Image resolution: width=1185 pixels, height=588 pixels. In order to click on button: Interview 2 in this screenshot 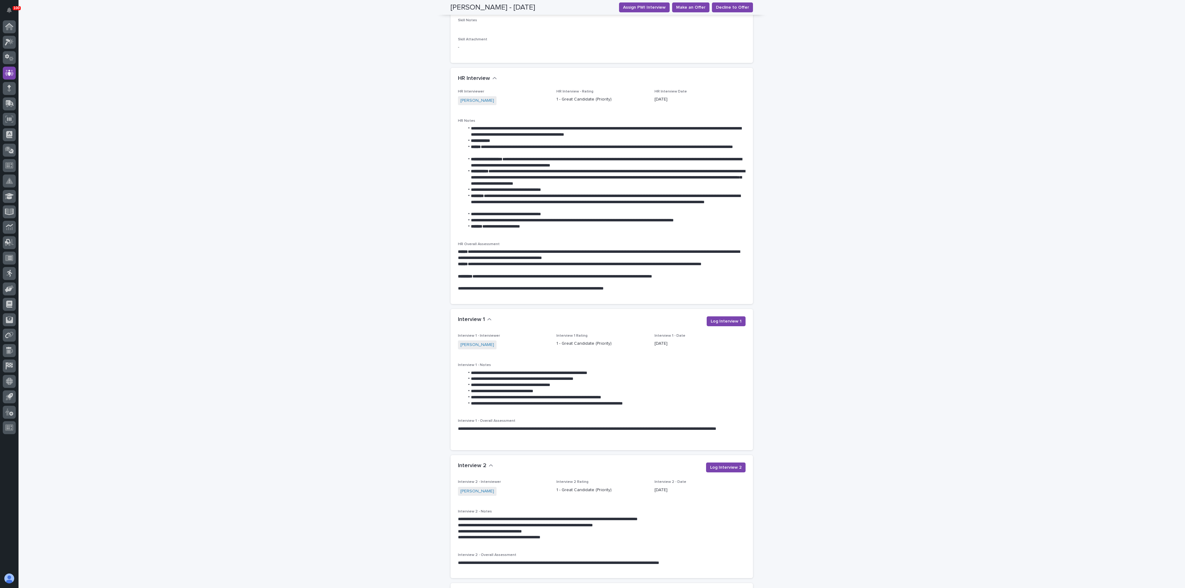, I will do `click(475, 466)`.